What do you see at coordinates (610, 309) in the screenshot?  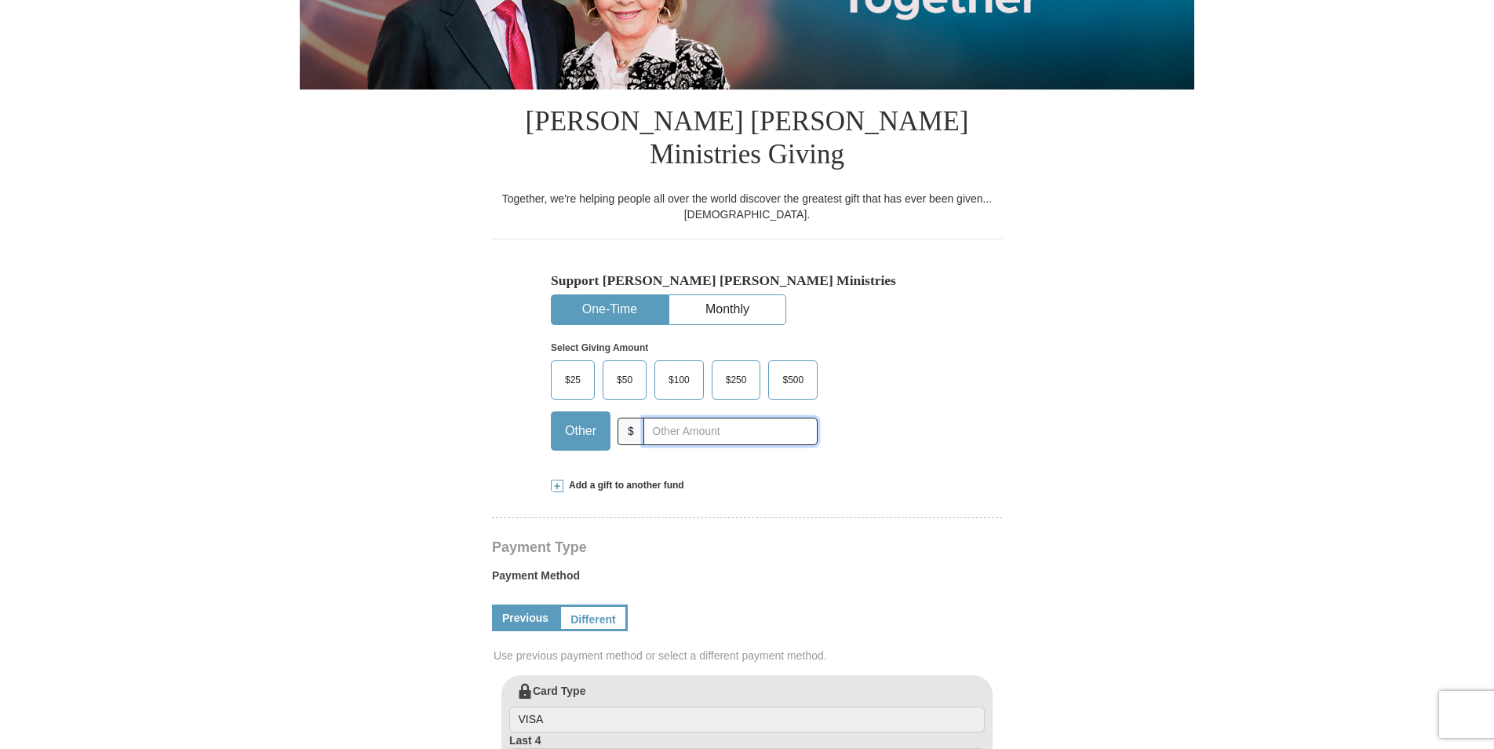 I see `button: One-Time` at bounding box center [610, 309].